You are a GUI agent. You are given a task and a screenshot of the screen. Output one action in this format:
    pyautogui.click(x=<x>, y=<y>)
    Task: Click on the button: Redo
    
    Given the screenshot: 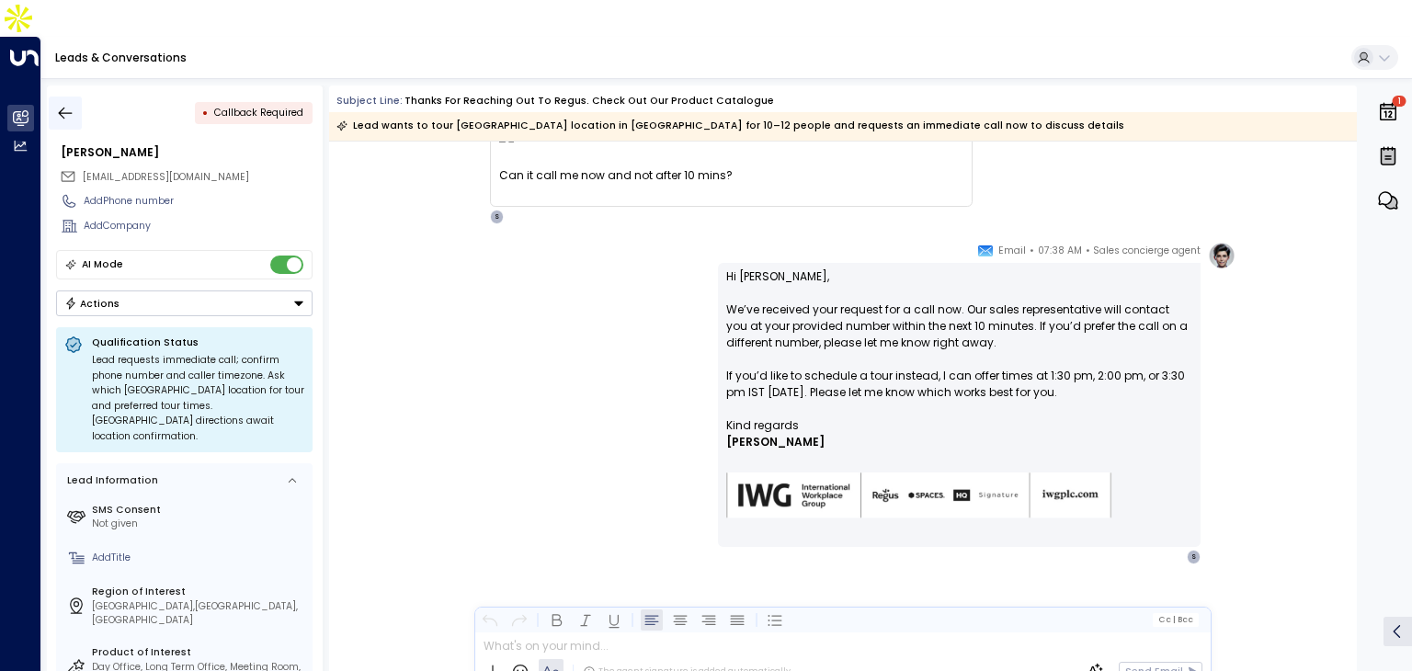 What is the action you would take?
    pyautogui.click(x=518, y=620)
    